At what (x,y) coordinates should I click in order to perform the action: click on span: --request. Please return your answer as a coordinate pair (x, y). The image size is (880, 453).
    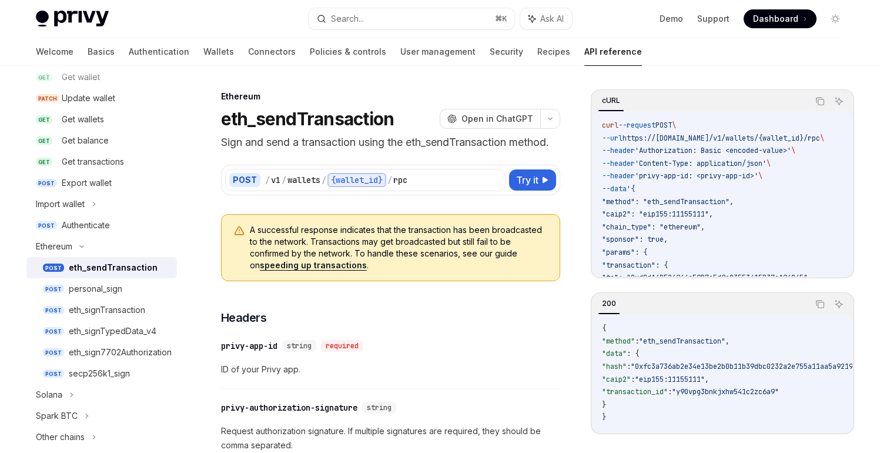
    Looking at the image, I should click on (637, 125).